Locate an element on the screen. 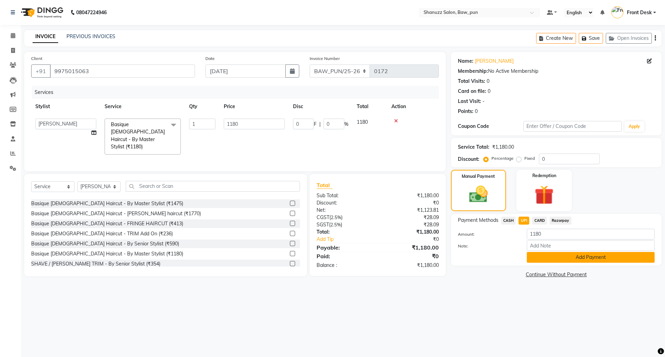 Image resolution: width=665 pixels, height=357 pixels. input: Search or Scan is located at coordinates (213, 186).